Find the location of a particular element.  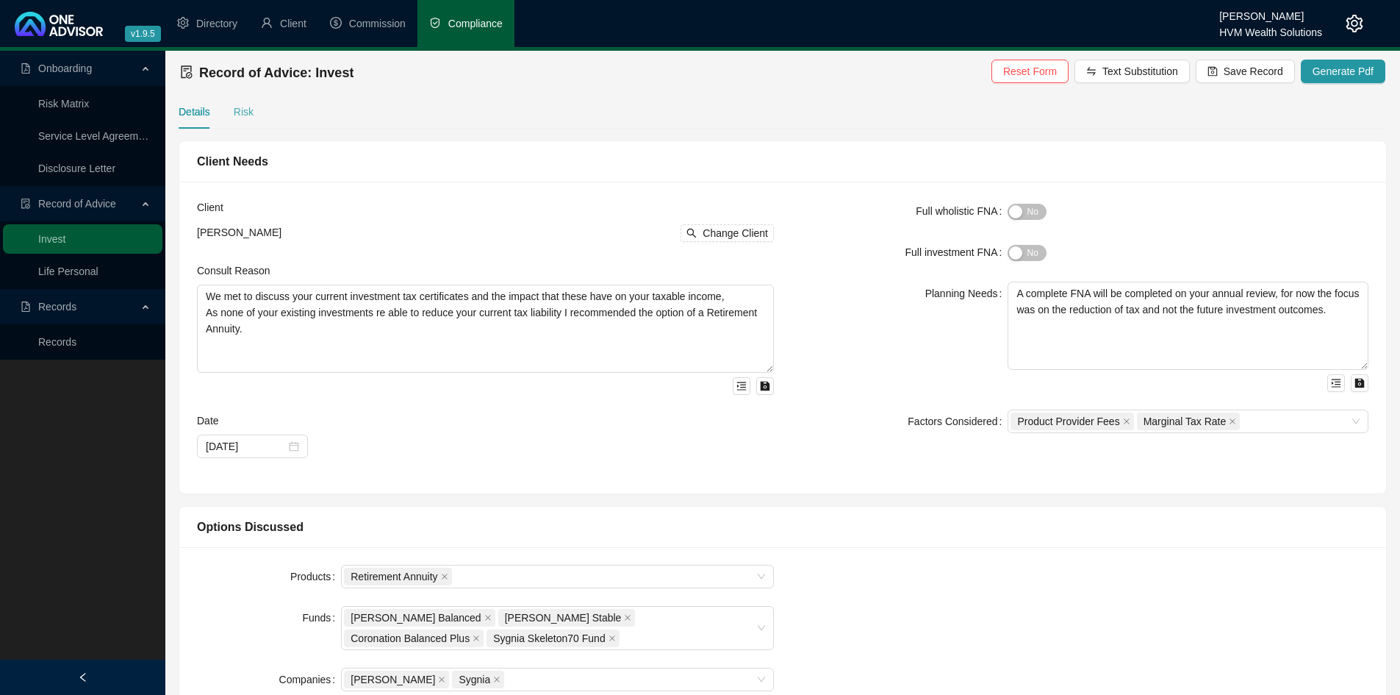

label: Full investment FNA is located at coordinates (956, 252).